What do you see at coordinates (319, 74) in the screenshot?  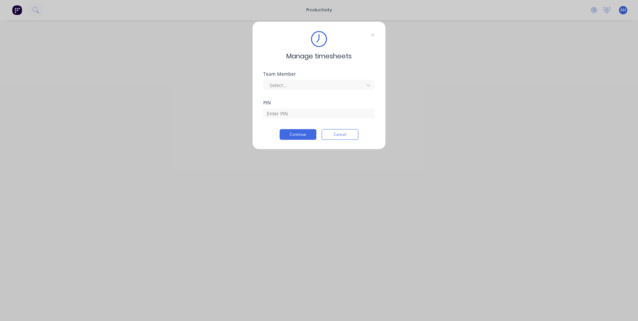 I see `div: Team Member` at bounding box center [319, 74].